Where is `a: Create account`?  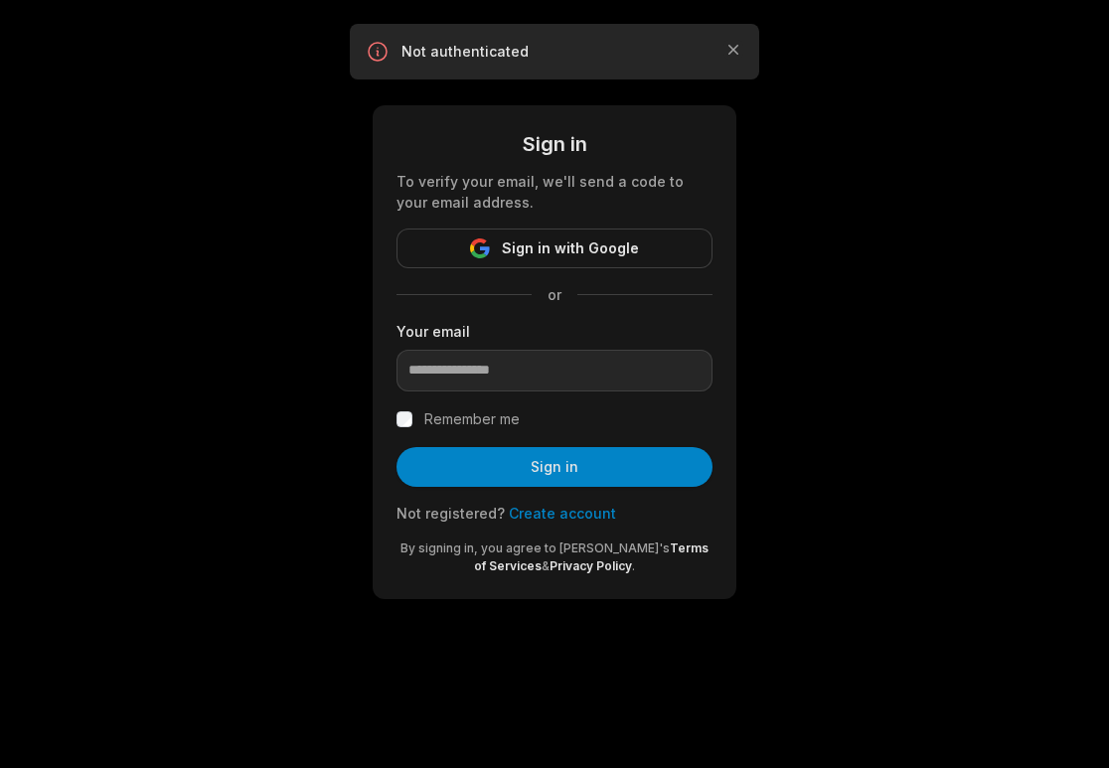 a: Create account is located at coordinates (563, 513).